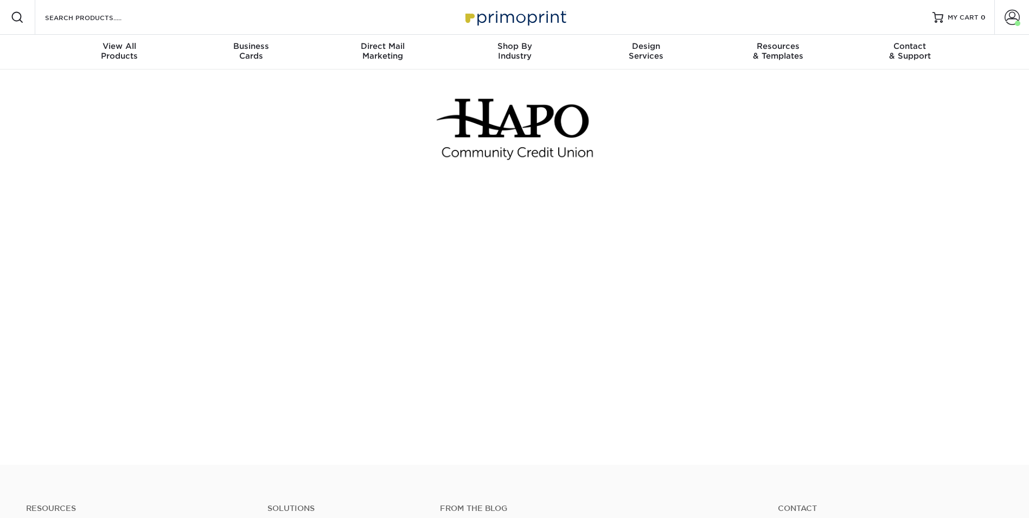  I want to click on span: Contact, so click(910, 46).